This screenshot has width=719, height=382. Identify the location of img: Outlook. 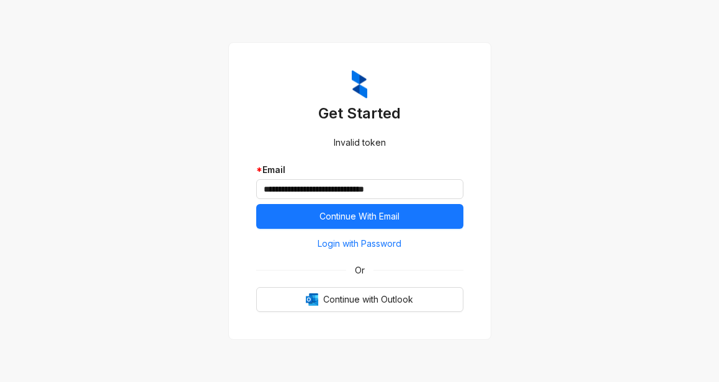
(312, 299).